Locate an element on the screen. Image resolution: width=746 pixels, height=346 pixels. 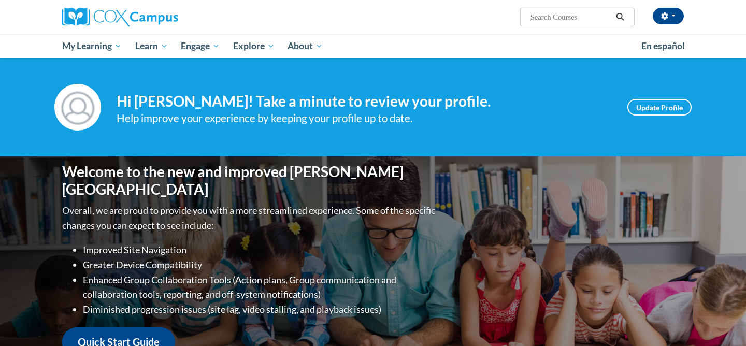
a: My Learning is located at coordinates (92, 46).